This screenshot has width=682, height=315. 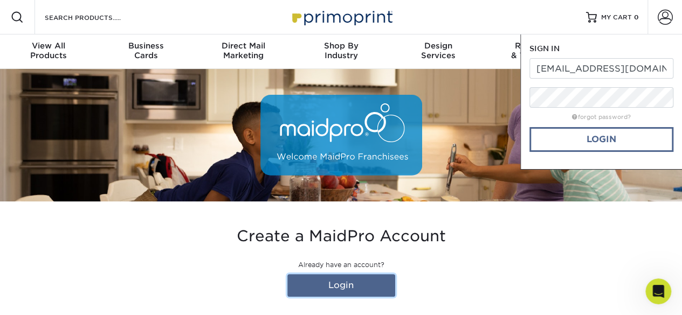 I want to click on div: Cards, so click(x=146, y=51).